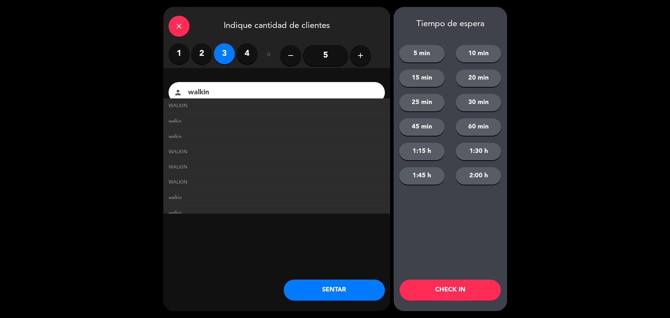 The image size is (670, 318). What do you see at coordinates (422, 127) in the screenshot?
I see `button: 45 min` at bounding box center [422, 127].